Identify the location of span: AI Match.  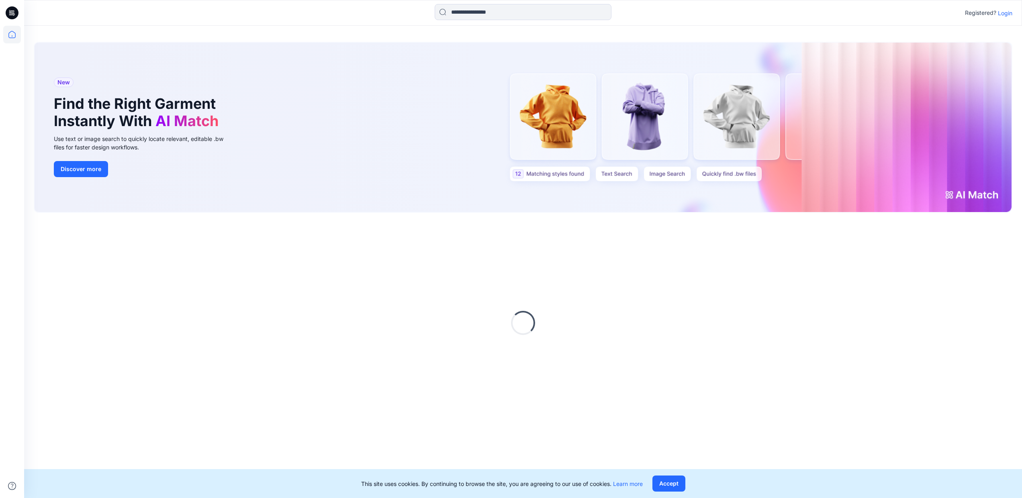
(187, 121).